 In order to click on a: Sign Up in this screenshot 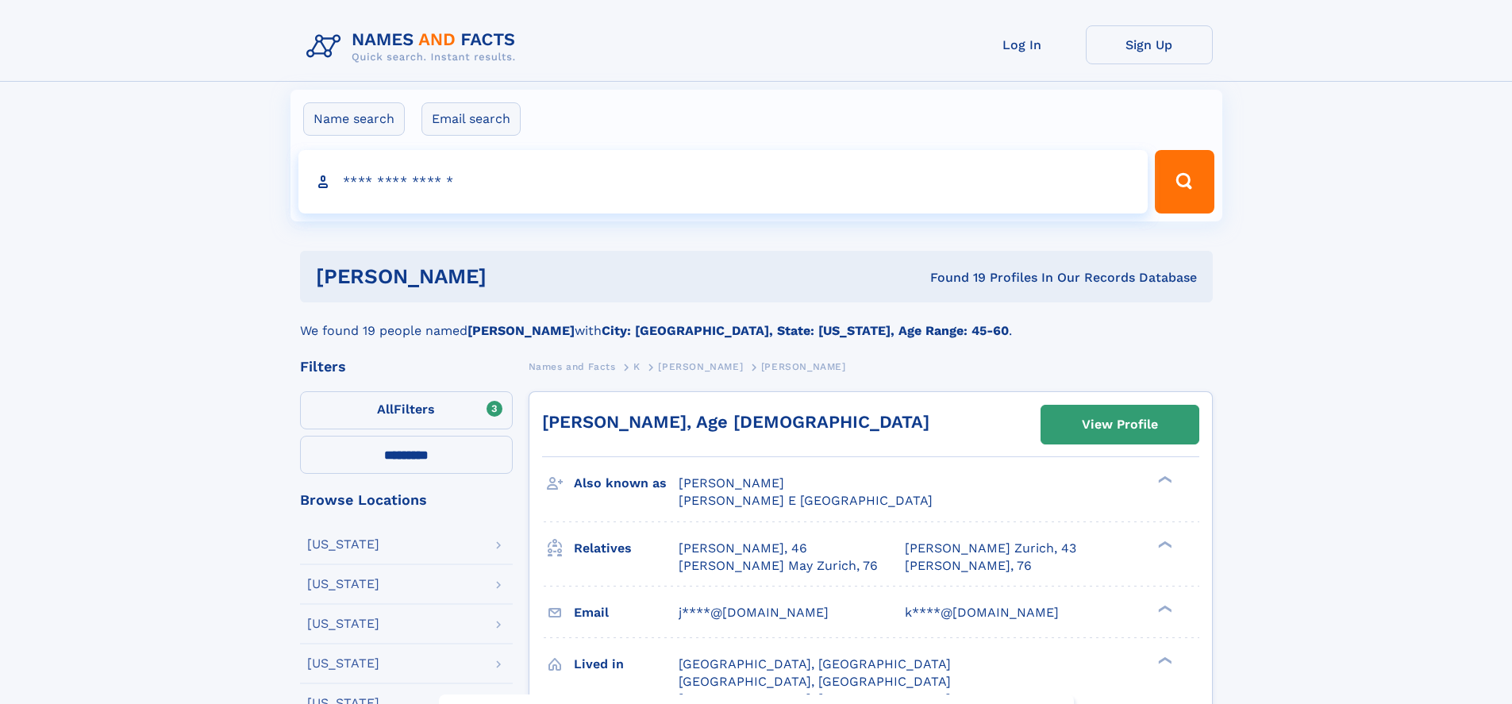, I will do `click(1149, 44)`.